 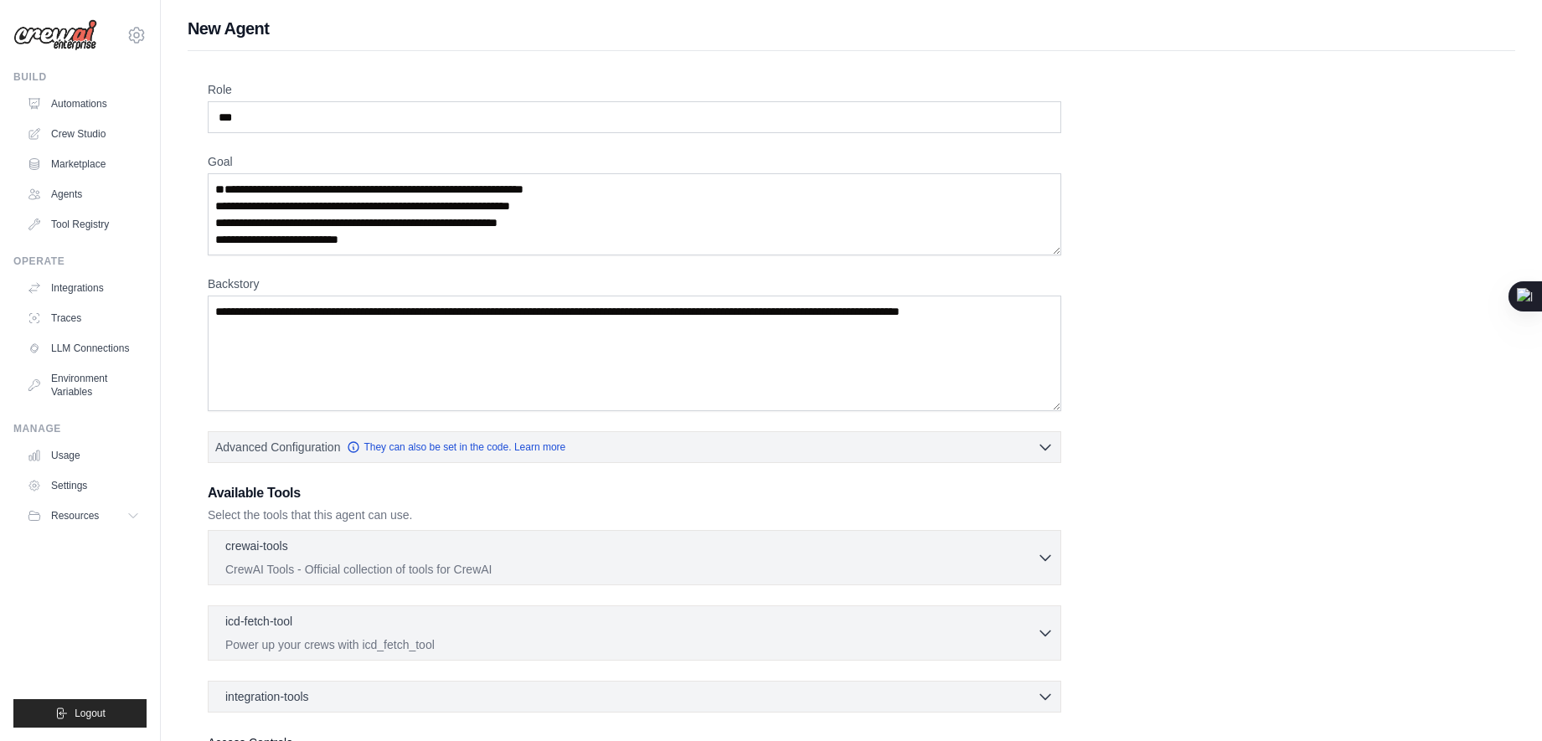 What do you see at coordinates (267, 697) in the screenshot?
I see `span: integration-tools` at bounding box center [267, 697].